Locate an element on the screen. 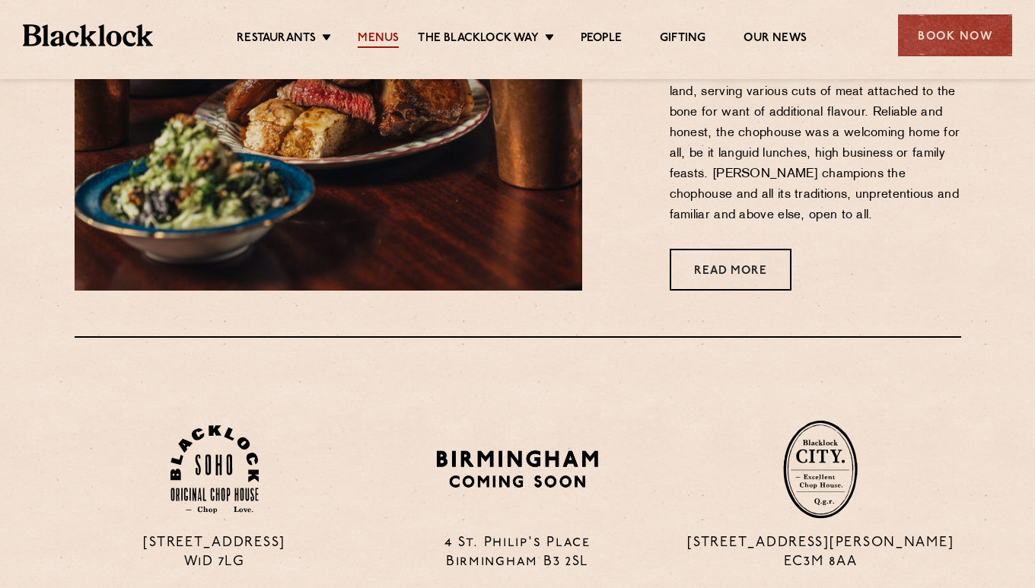  a: Menus is located at coordinates (378, 40).